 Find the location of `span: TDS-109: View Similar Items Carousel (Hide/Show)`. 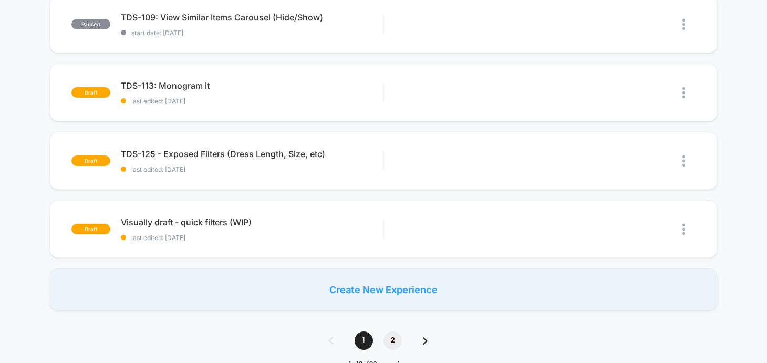

span: TDS-109: View Similar Items Carousel (Hide/Show) is located at coordinates (252, 17).